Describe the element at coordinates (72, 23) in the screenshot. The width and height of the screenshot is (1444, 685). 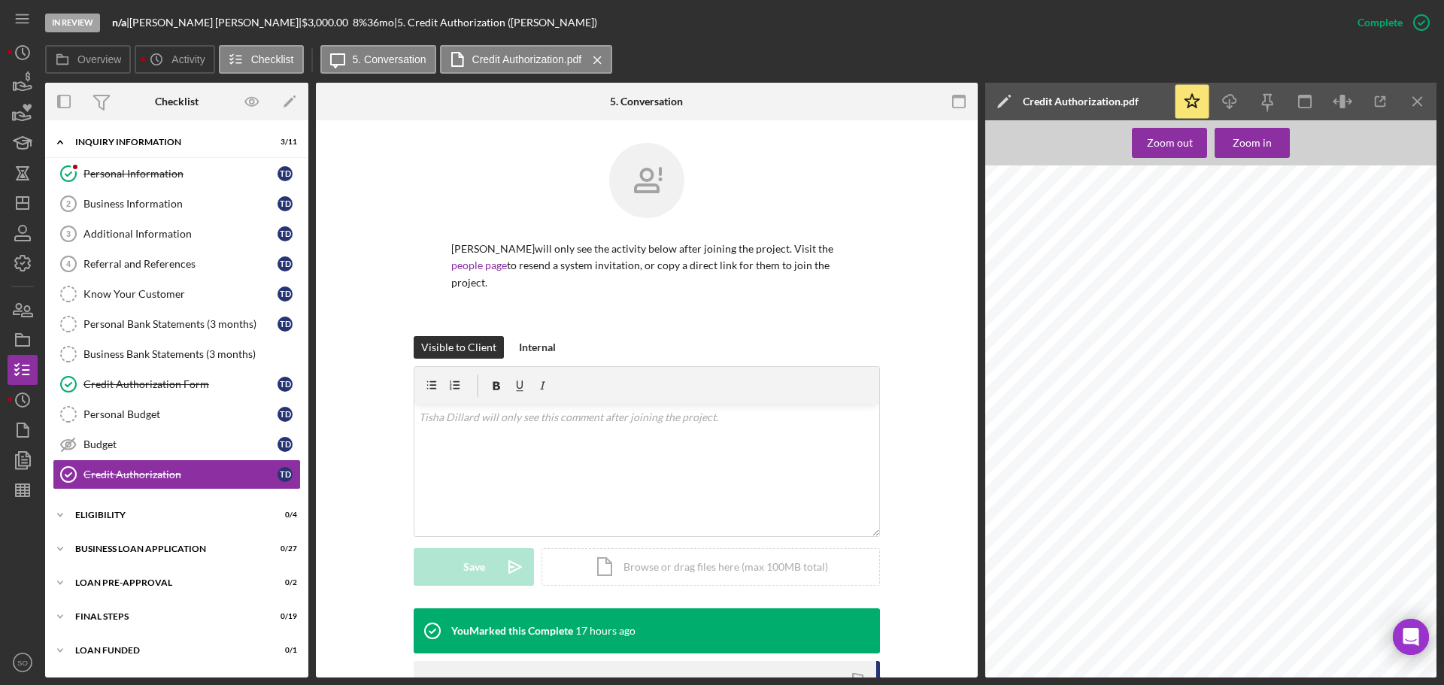
I see `div: In Review` at that location.